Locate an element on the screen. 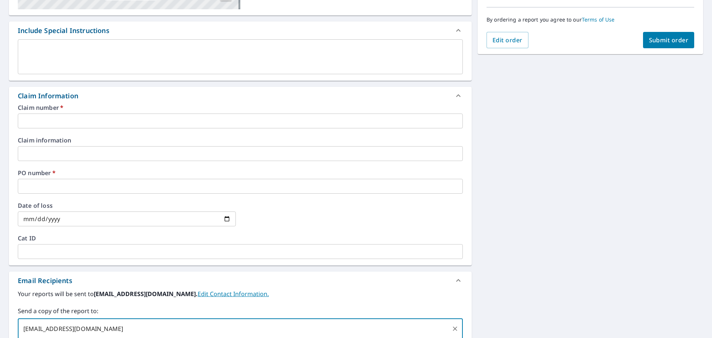  label: Your reports will be sent to is located at coordinates (240, 294).